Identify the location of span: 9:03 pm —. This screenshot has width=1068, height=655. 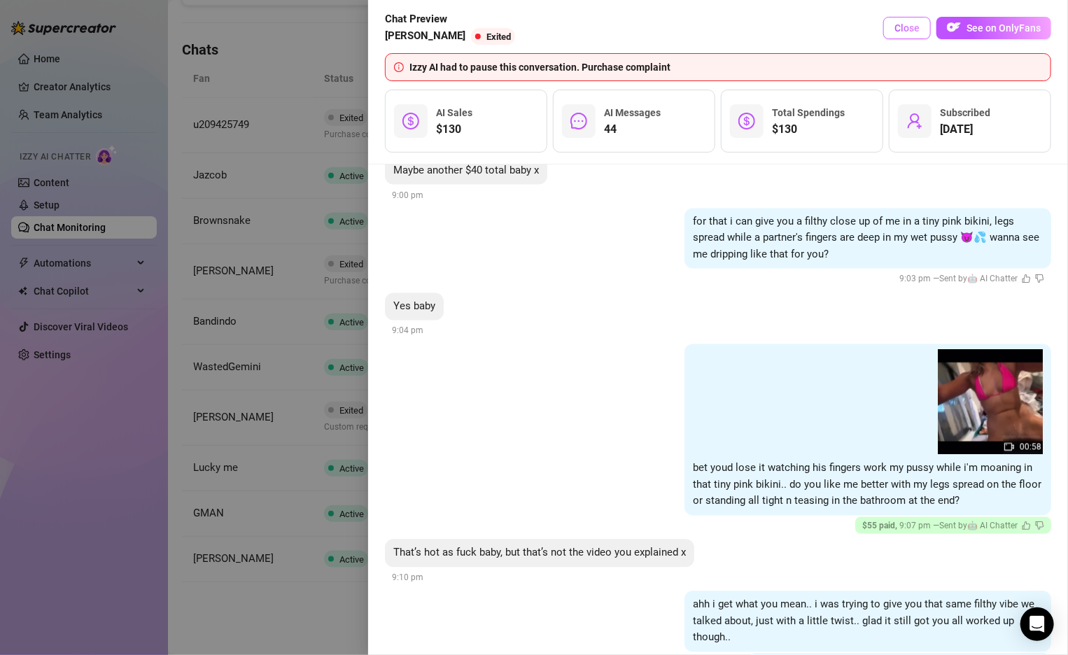
(972, 279).